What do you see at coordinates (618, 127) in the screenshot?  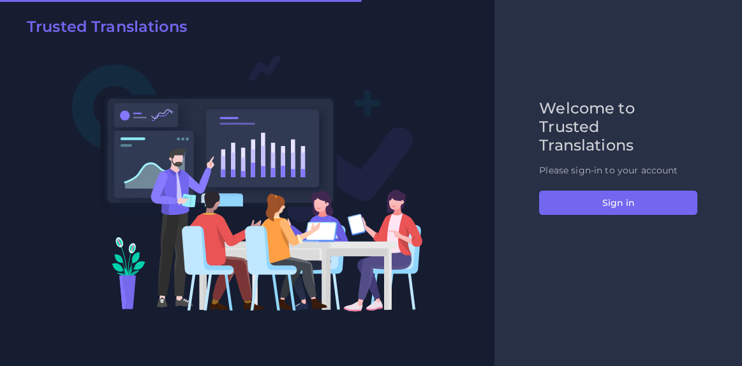 I see `h2: Welcome to Trusted Translations` at bounding box center [618, 127].